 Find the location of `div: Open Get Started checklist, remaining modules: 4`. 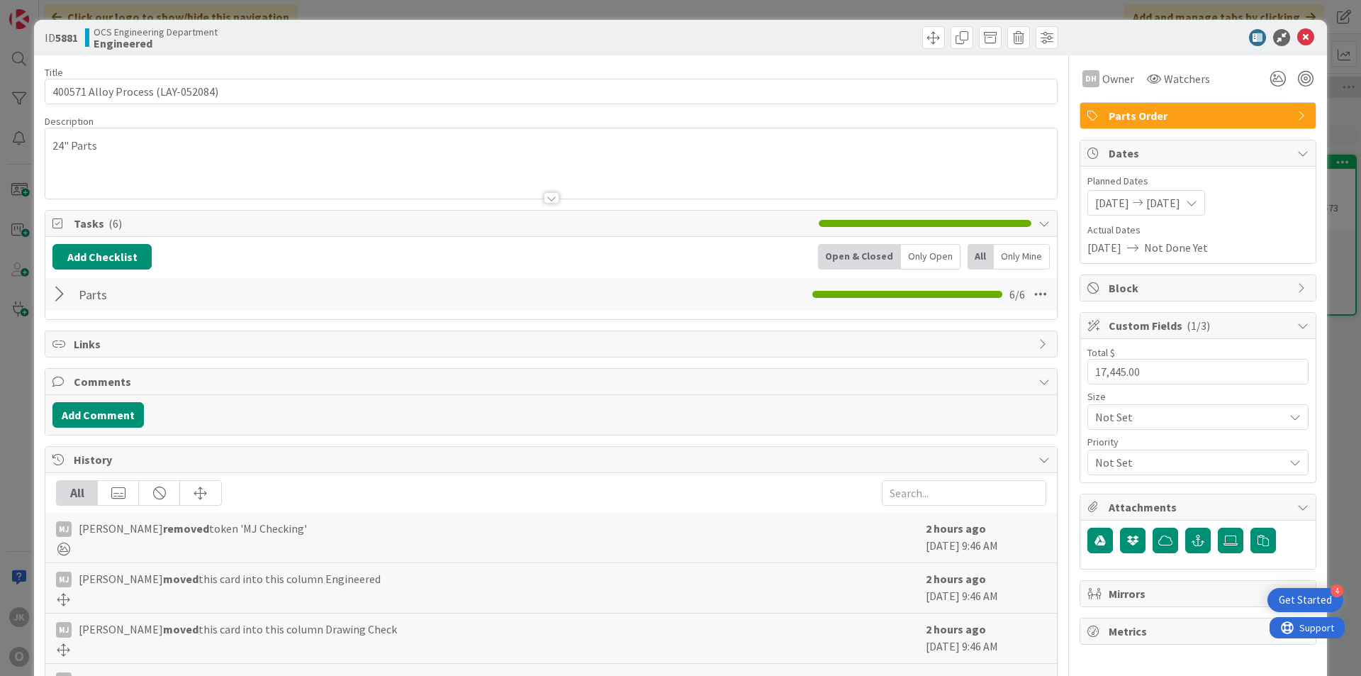

div: Open Get Started checklist, remaining modules: 4 is located at coordinates (1305, 600).